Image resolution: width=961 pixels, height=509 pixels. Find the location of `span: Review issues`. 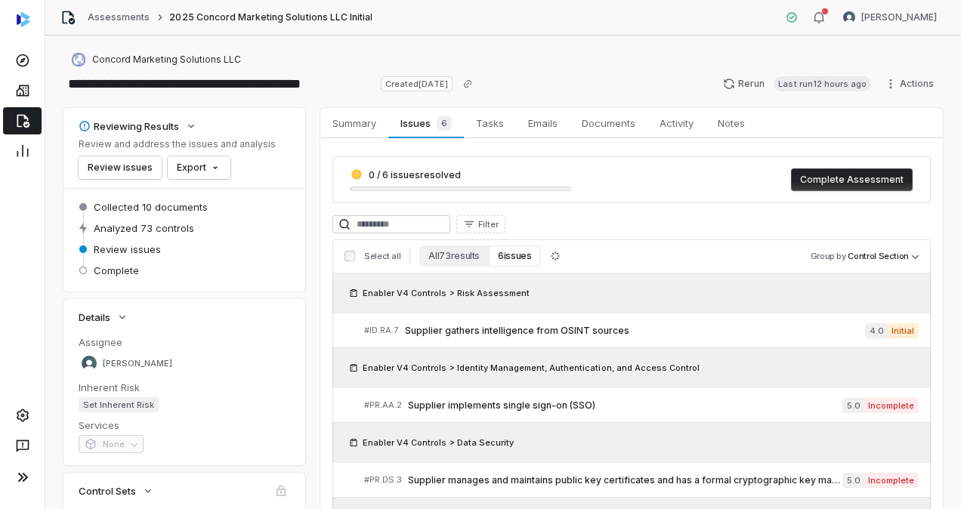

span: Review issues is located at coordinates (127, 249).